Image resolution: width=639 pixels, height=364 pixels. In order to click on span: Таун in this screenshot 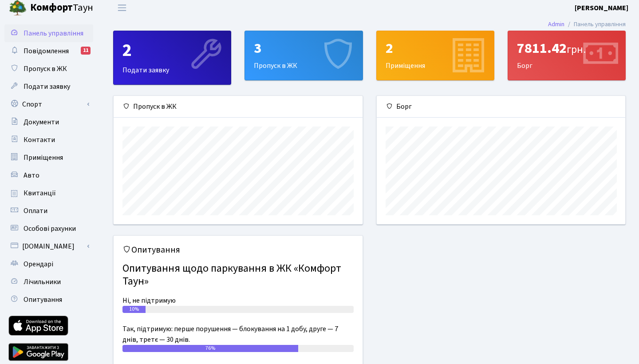, I will do `click(62, 8)`.